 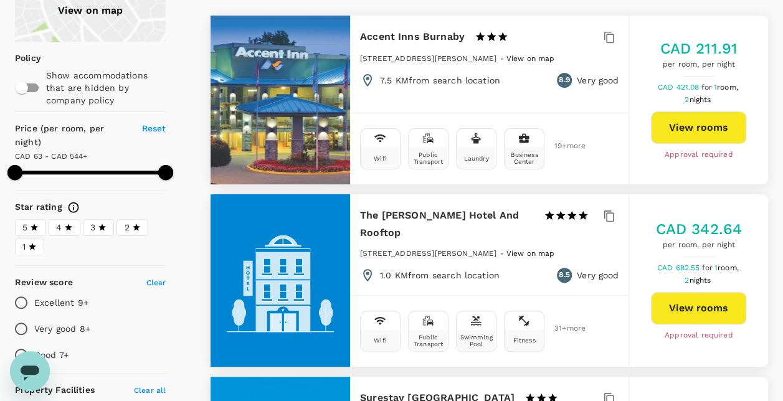 I want to click on h6: Accent Inns Burnaby, so click(x=412, y=37).